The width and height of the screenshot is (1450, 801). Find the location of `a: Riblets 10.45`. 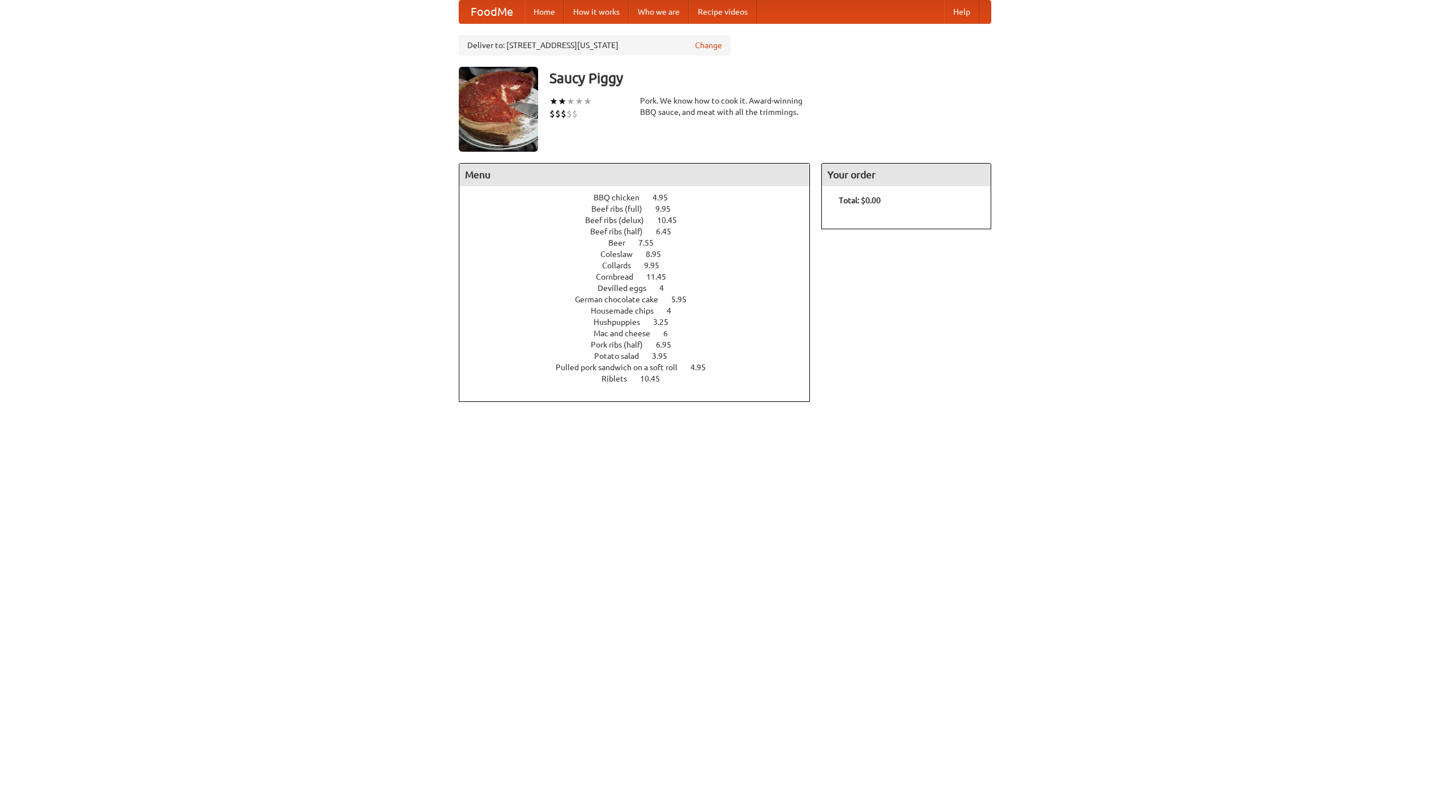

a: Riblets 10.45 is located at coordinates (641, 379).